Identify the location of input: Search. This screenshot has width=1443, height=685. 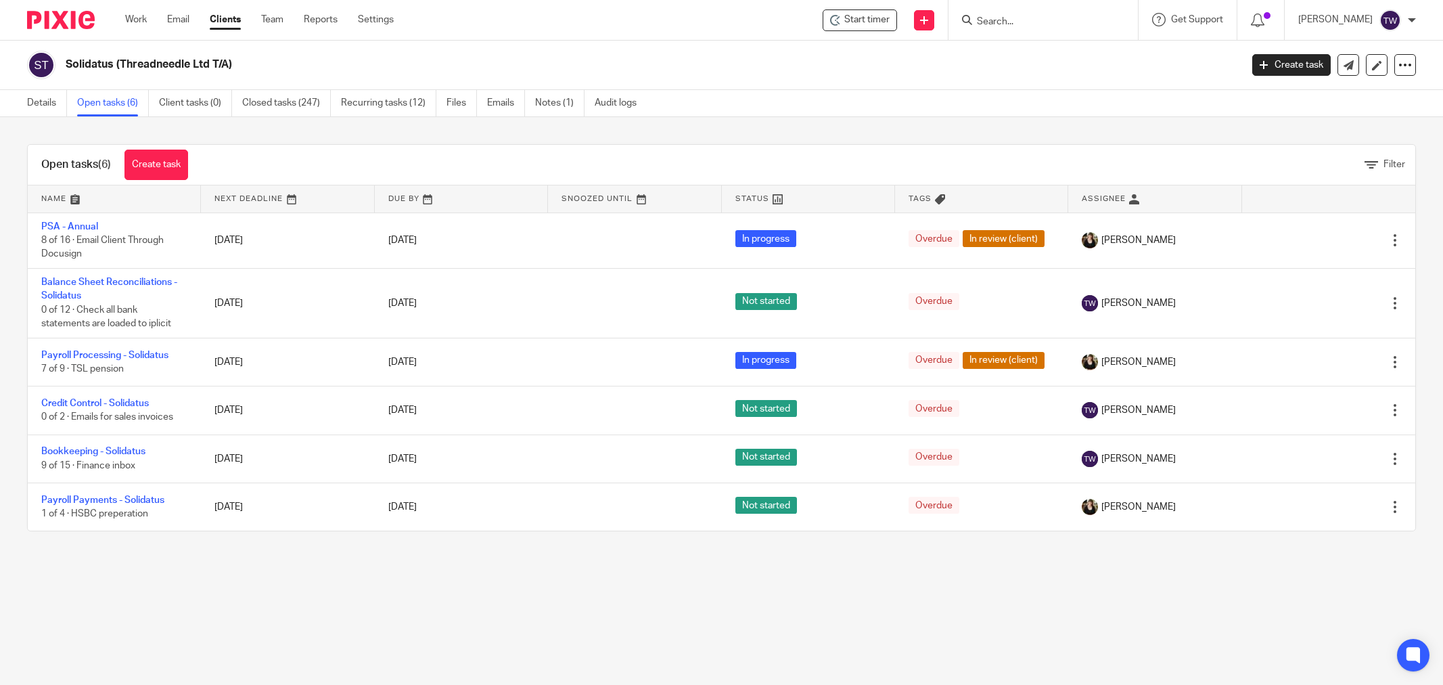
(1037, 22).